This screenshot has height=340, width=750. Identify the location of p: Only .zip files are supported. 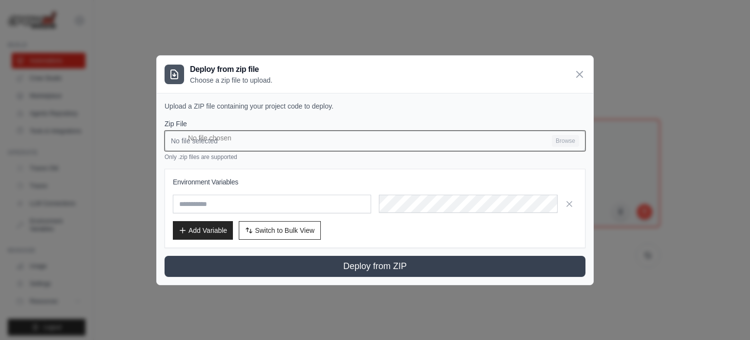
(375, 157).